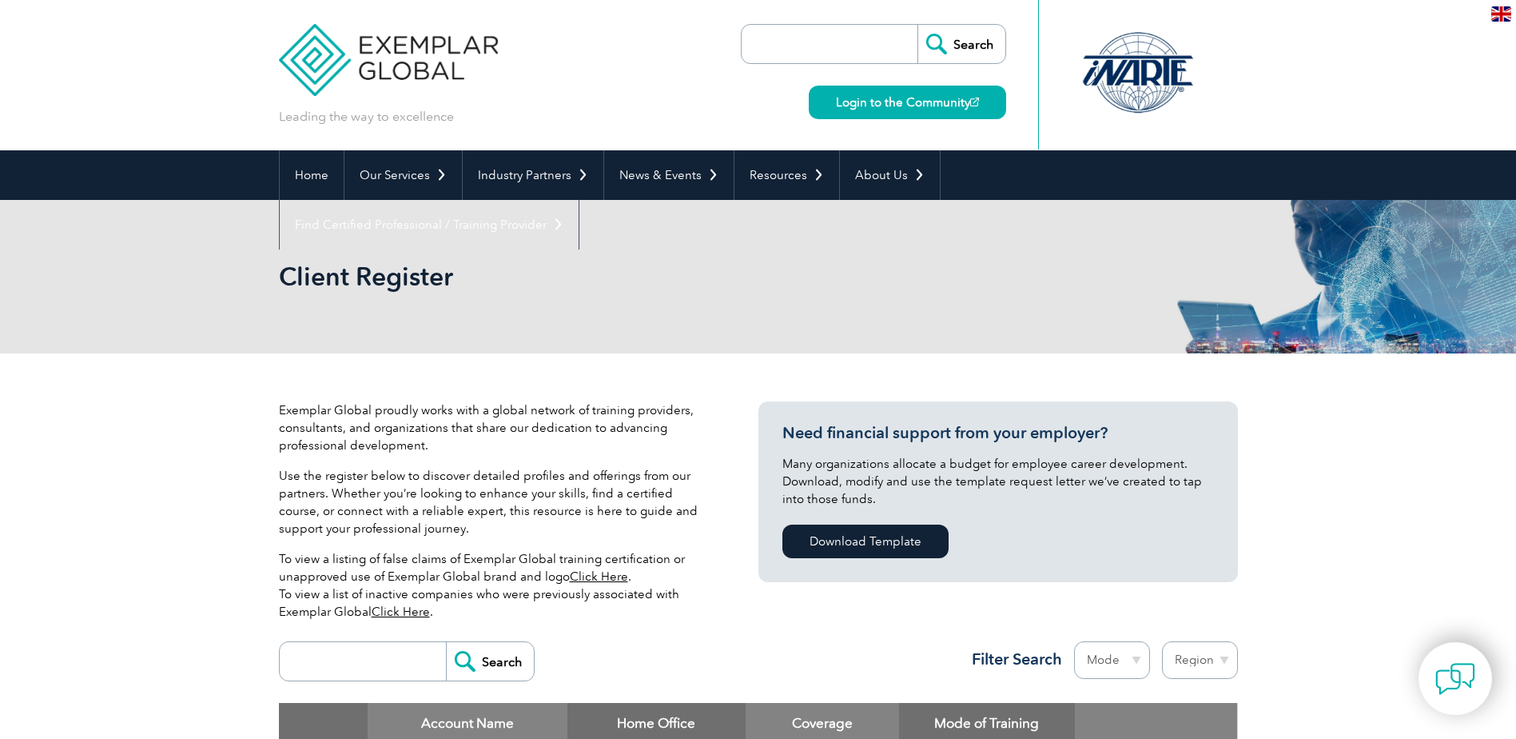 The image size is (1516, 739). I want to click on a: News & Events, so click(669, 175).